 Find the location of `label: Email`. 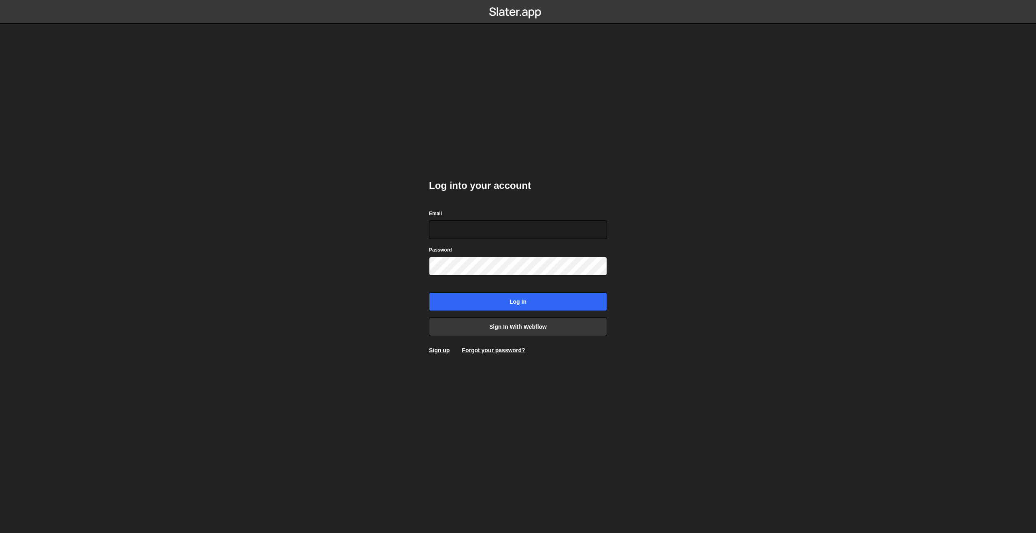

label: Email is located at coordinates (435, 214).